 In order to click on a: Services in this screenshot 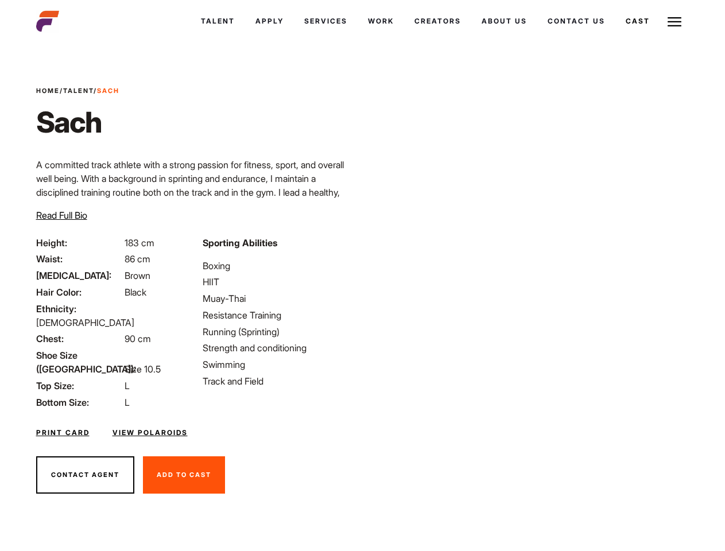, I will do `click(325, 21)`.